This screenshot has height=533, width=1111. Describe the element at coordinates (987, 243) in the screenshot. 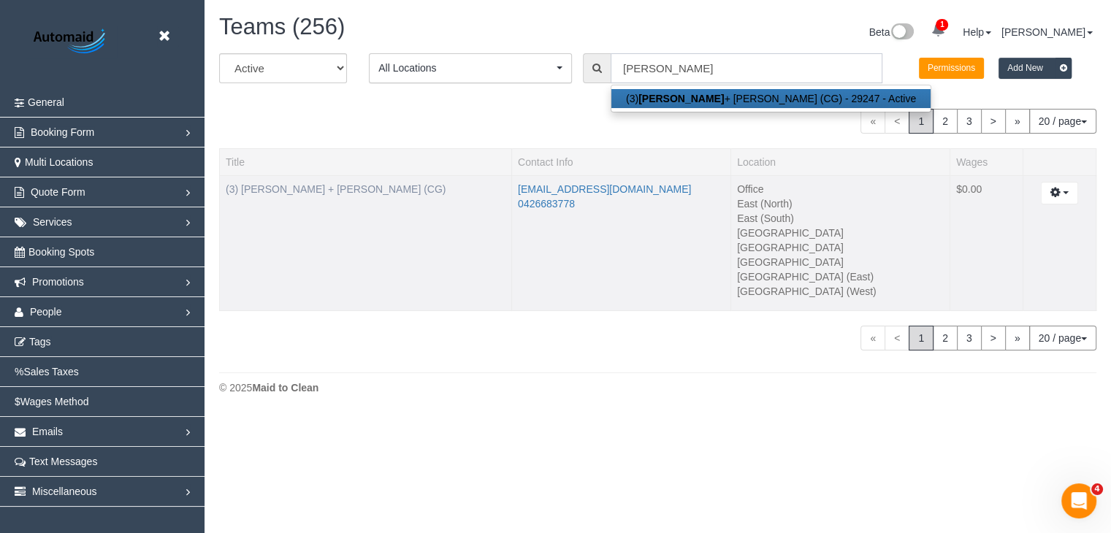

I see `td: Wages` at that location.